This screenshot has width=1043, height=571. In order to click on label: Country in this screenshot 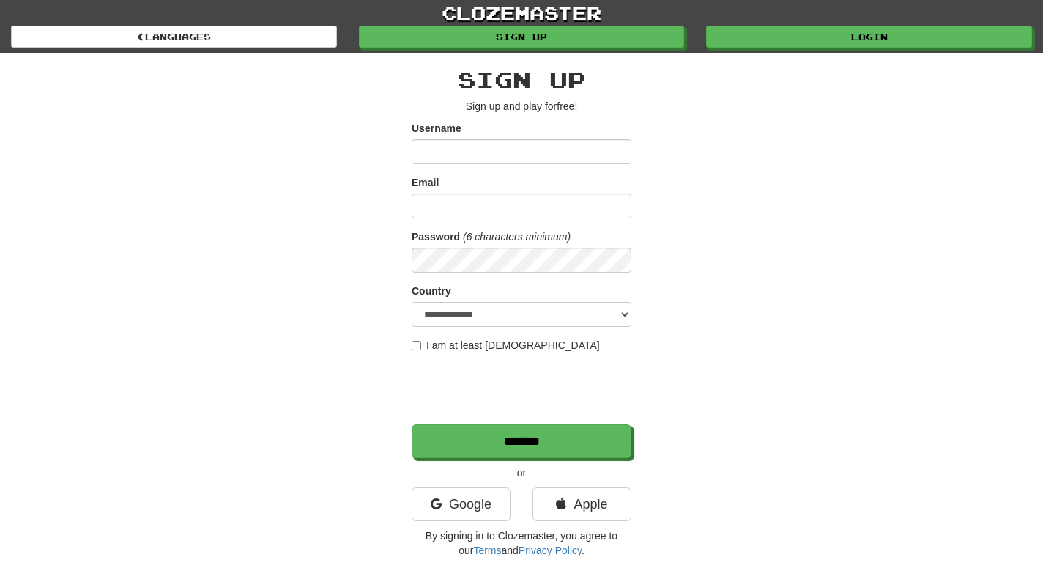, I will do `click(432, 291)`.